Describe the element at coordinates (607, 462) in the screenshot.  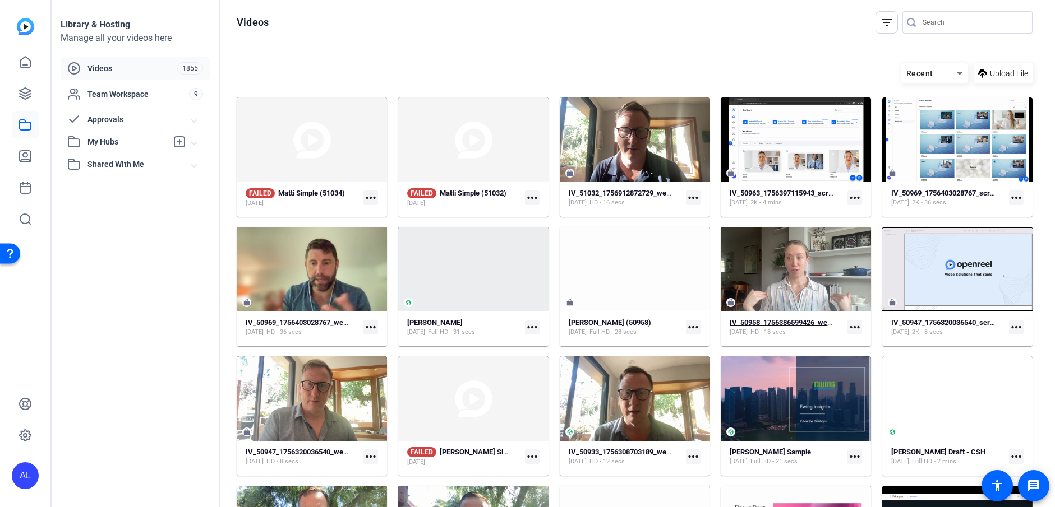
I see `span: HD - 12 secs` at that location.